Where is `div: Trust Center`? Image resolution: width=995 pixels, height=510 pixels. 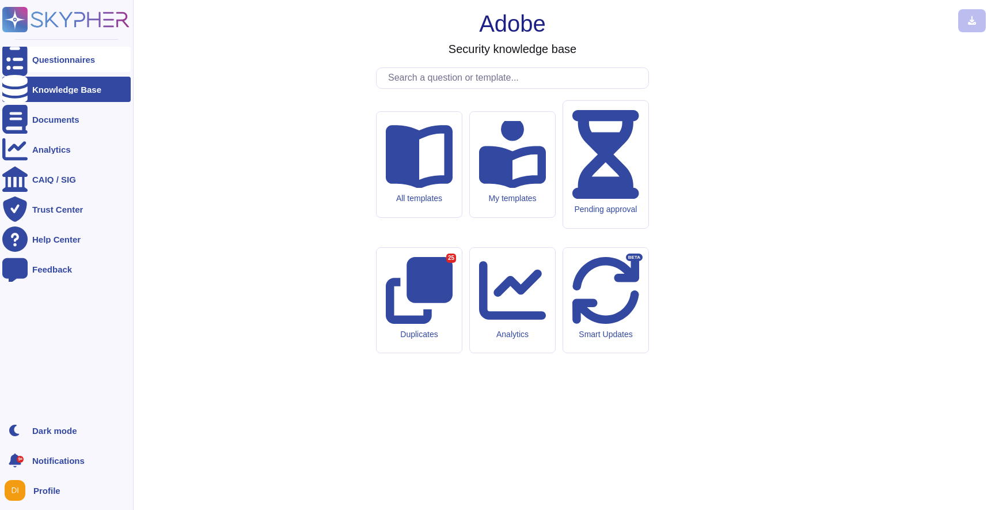
div: Trust Center is located at coordinates (58, 209).